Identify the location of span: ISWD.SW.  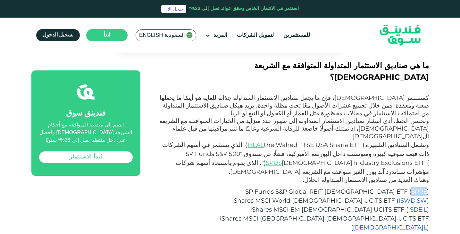
(413, 201).